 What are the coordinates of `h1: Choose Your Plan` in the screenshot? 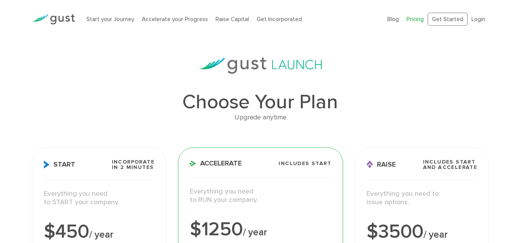 It's located at (261, 102).